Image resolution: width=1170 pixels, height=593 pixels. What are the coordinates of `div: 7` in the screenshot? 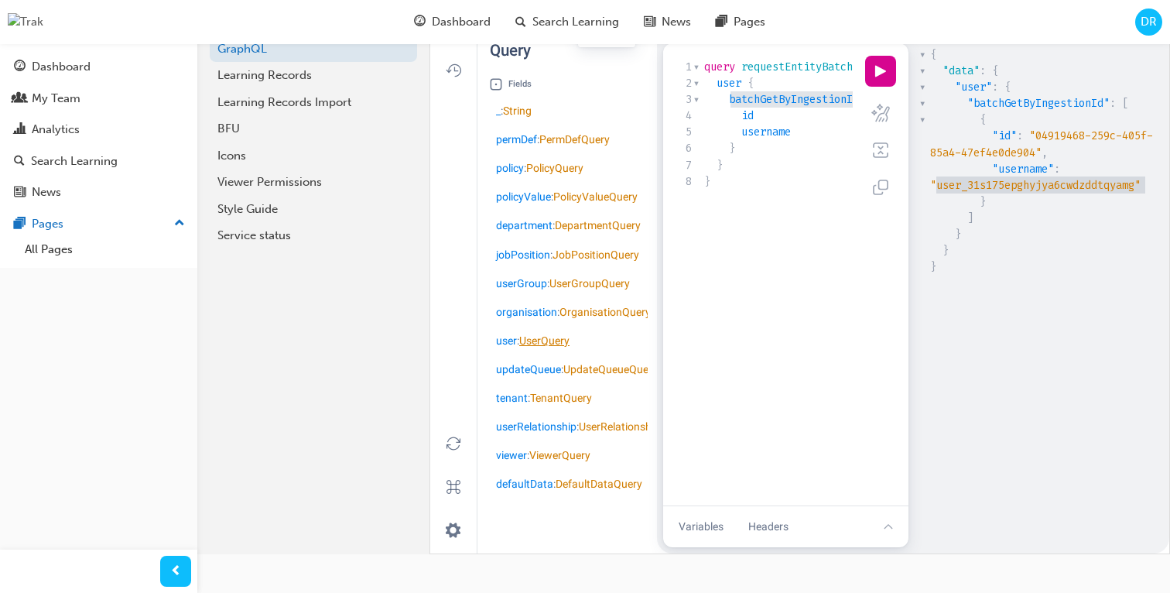 It's located at (683, 165).